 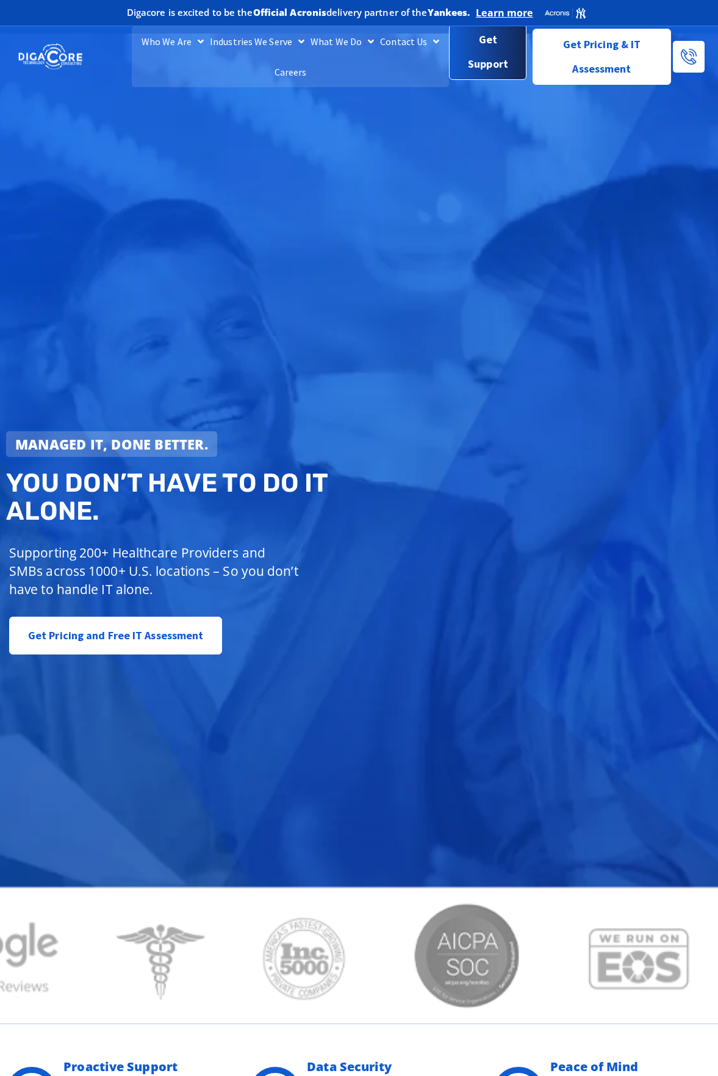 I want to click on span: Learn more, so click(x=504, y=13).